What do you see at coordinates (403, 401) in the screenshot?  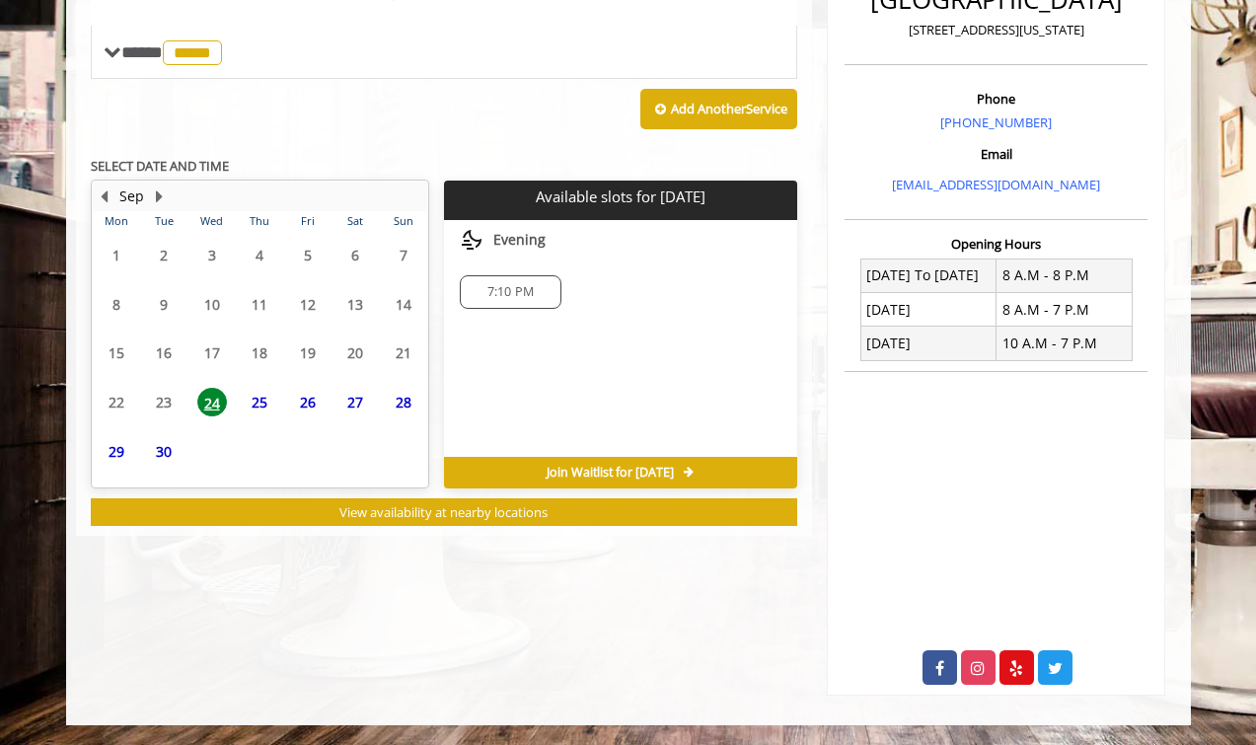 I see `span: 28` at bounding box center [403, 401].